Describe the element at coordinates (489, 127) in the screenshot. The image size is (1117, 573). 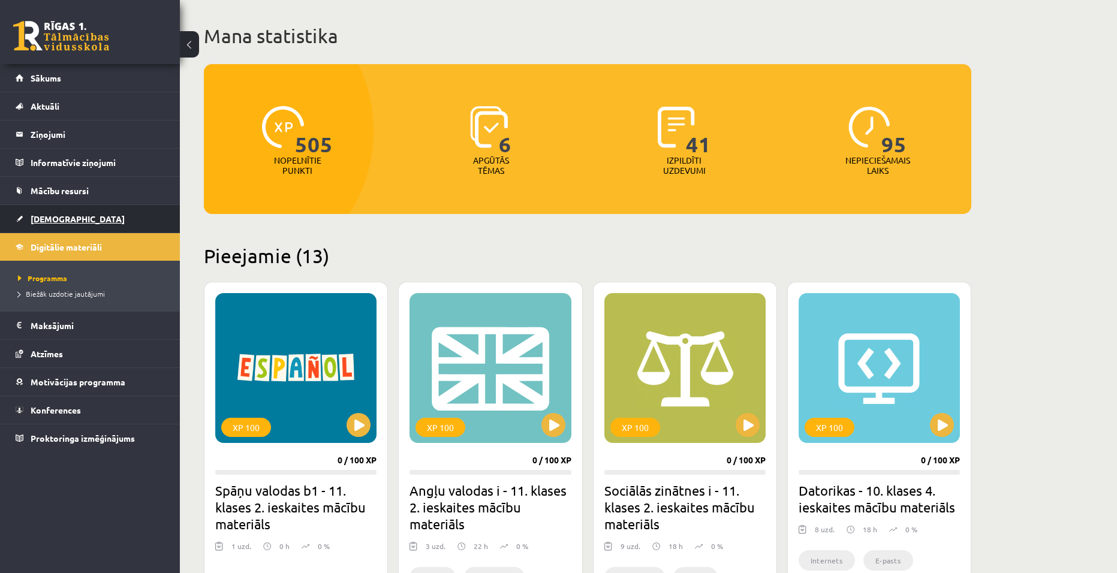
I see `img: icon-learned-topics-4a711ccc23c960034f471b6e78daf4a3bad4a20eaf4de84257b87e66633f6470.svg` at that location.